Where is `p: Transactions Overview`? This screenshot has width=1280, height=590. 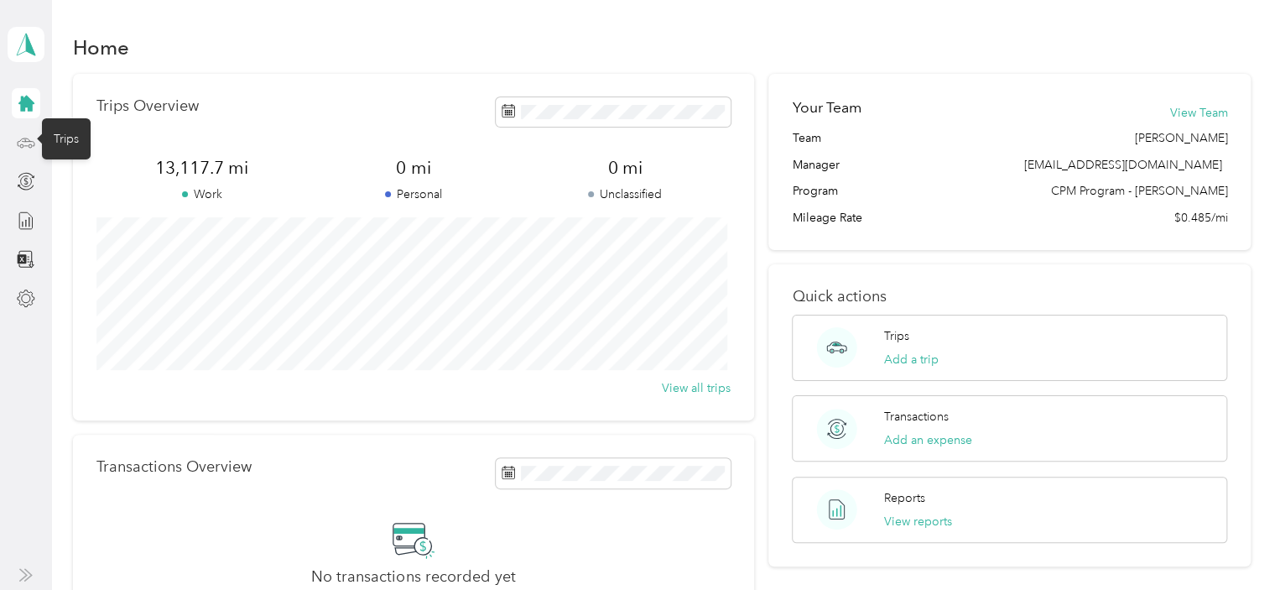
p: Transactions Overview is located at coordinates (174, 467).